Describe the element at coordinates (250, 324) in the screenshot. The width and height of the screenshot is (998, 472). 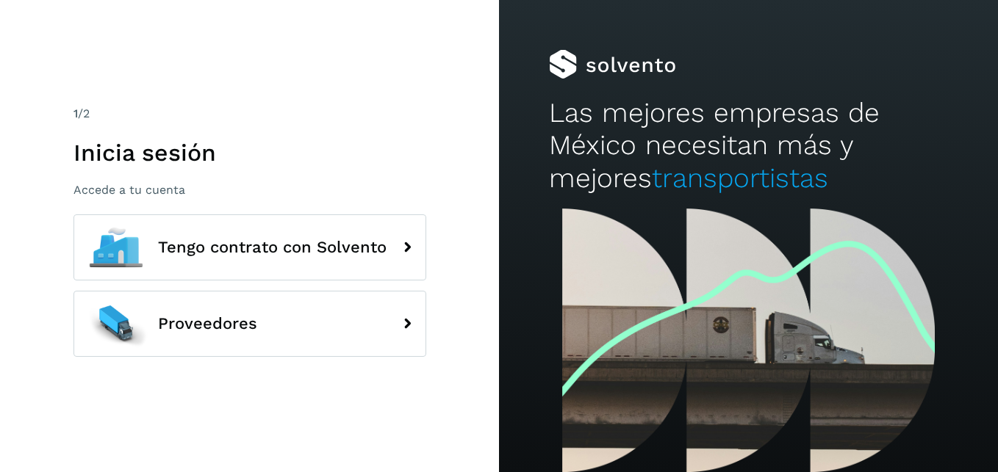
I see `button: Proveedores` at that location.